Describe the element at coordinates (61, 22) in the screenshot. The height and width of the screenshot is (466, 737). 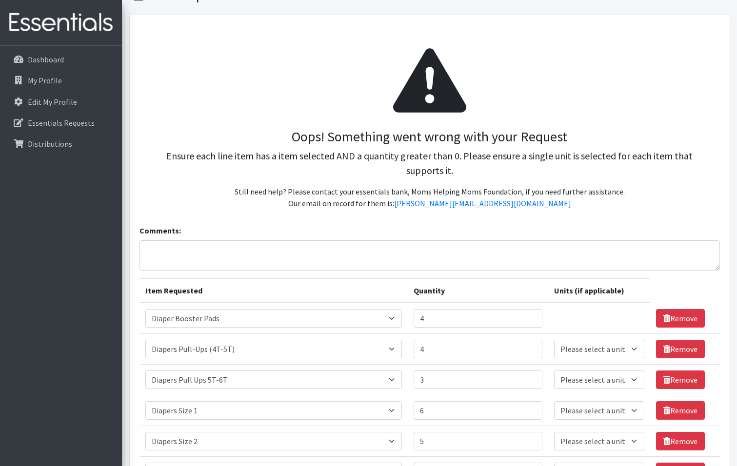
I see `img: HumanEssentials` at that location.